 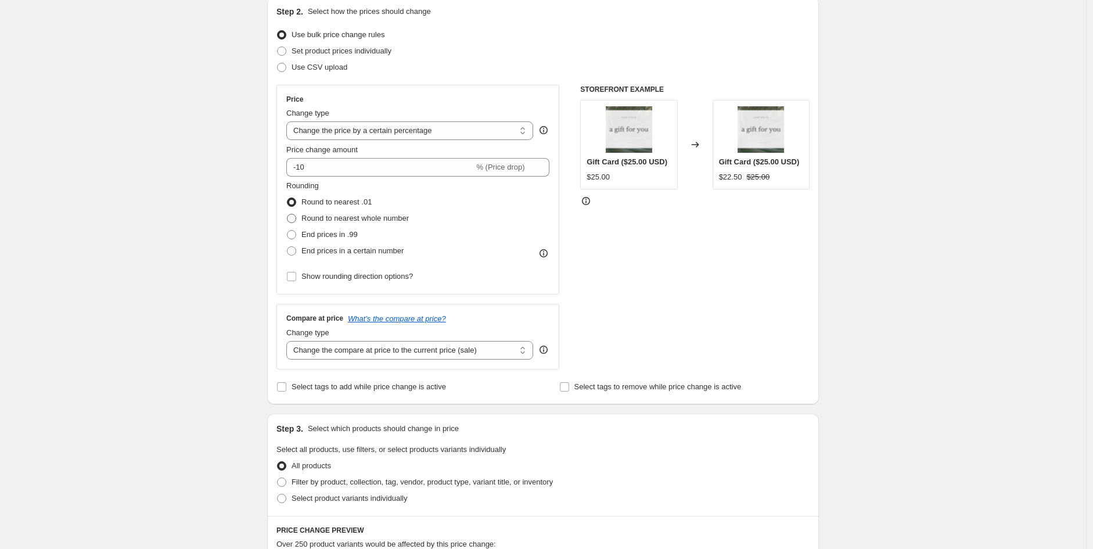 I want to click on span: Select all products, use filters, or select products variants individually, so click(x=391, y=449).